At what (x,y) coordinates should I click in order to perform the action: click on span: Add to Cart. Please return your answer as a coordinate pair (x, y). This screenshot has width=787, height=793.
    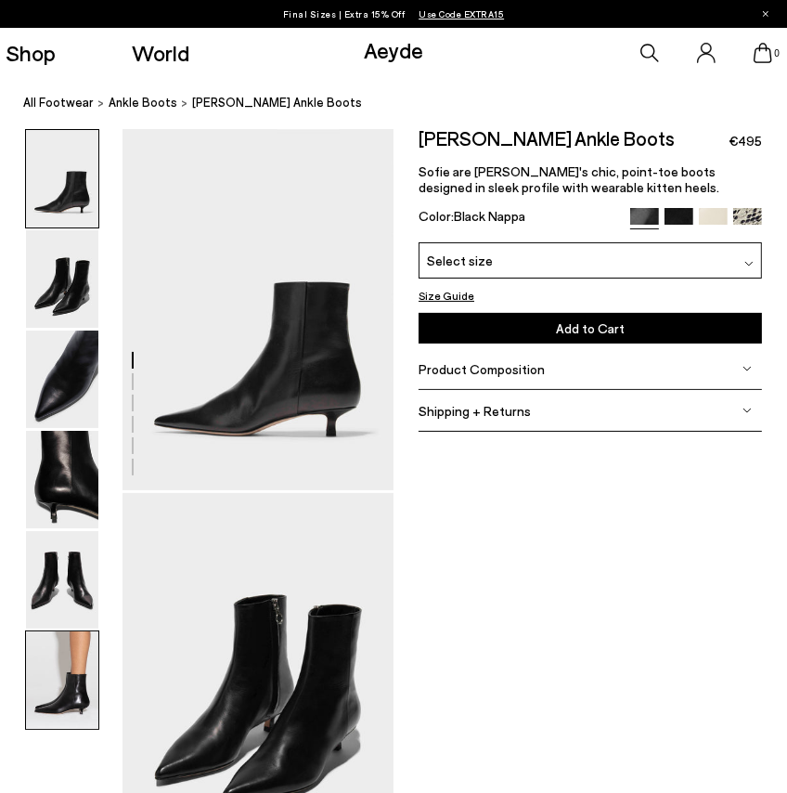
    Looking at the image, I should click on (591, 328).